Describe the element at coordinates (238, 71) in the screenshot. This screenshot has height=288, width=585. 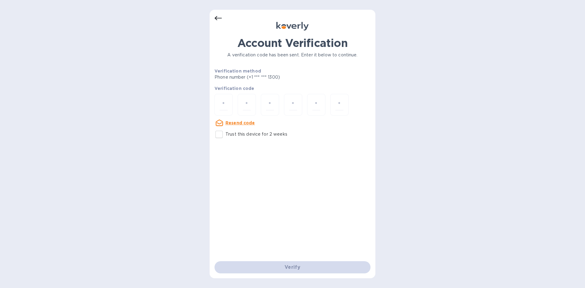
I see `b: Verification method` at that location.